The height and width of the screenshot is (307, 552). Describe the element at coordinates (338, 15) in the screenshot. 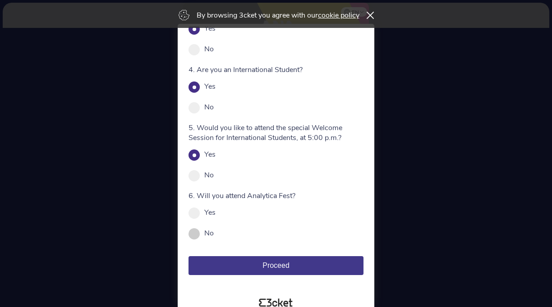

I see `a: cookie policy` at that location.